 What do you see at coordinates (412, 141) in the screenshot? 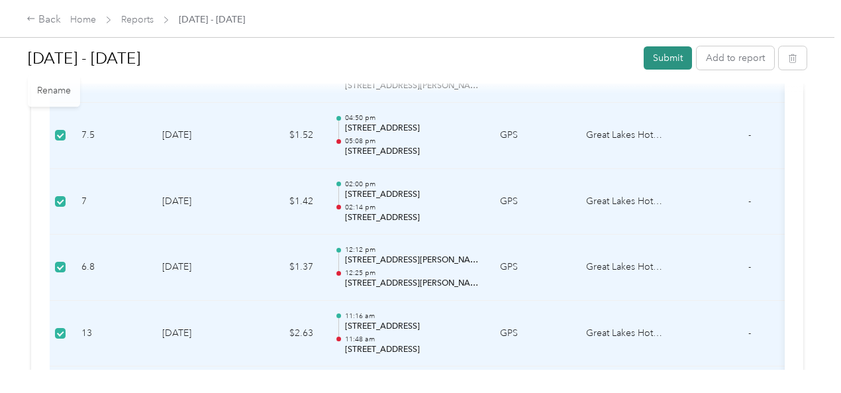
I see `p: 05:08 pm` at bounding box center [412, 141].